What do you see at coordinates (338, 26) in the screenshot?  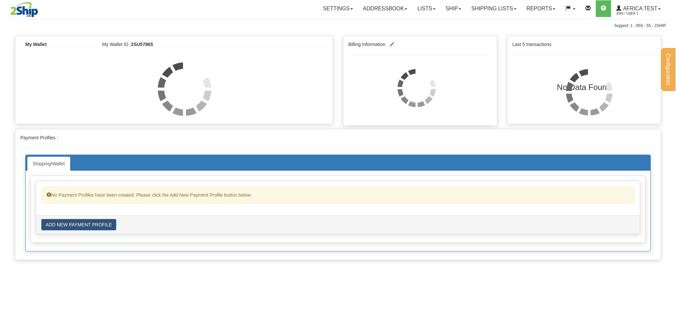 I see `div: Support: 1 - 855 - 55 - 2SHIP` at bounding box center [338, 26].